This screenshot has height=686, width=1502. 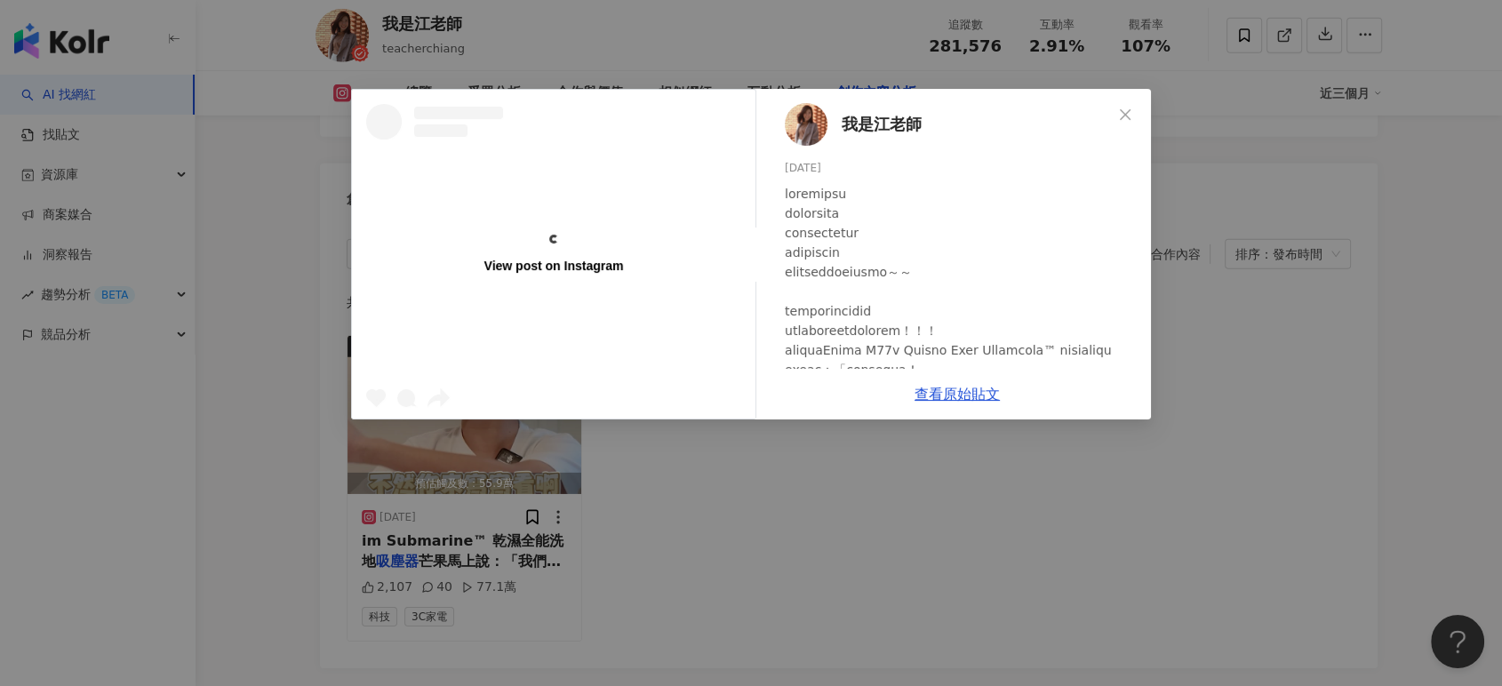 What do you see at coordinates (1125, 115) in the screenshot?
I see `button: Close` at bounding box center [1125, 115].